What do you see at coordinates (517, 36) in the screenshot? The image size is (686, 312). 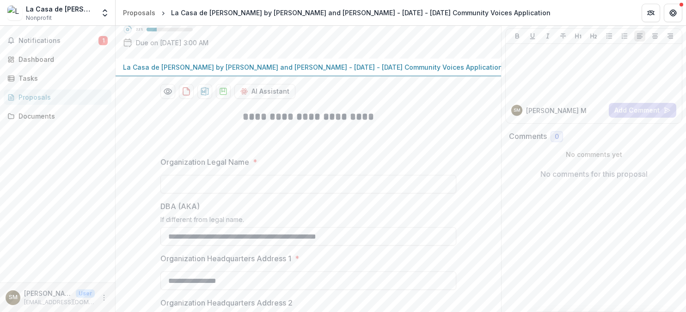 I see `button: Bold` at bounding box center [517, 36].